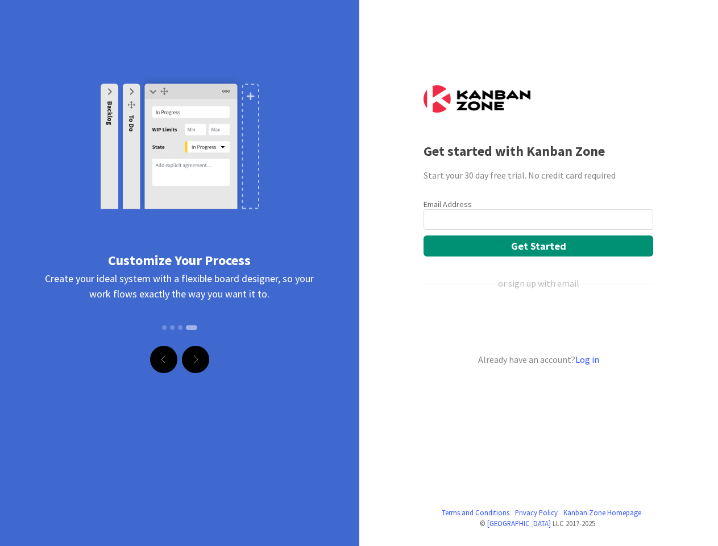 This screenshot has width=718, height=546. What do you see at coordinates (602, 512) in the screenshot?
I see `a: Kanban Zone Homepage` at bounding box center [602, 512].